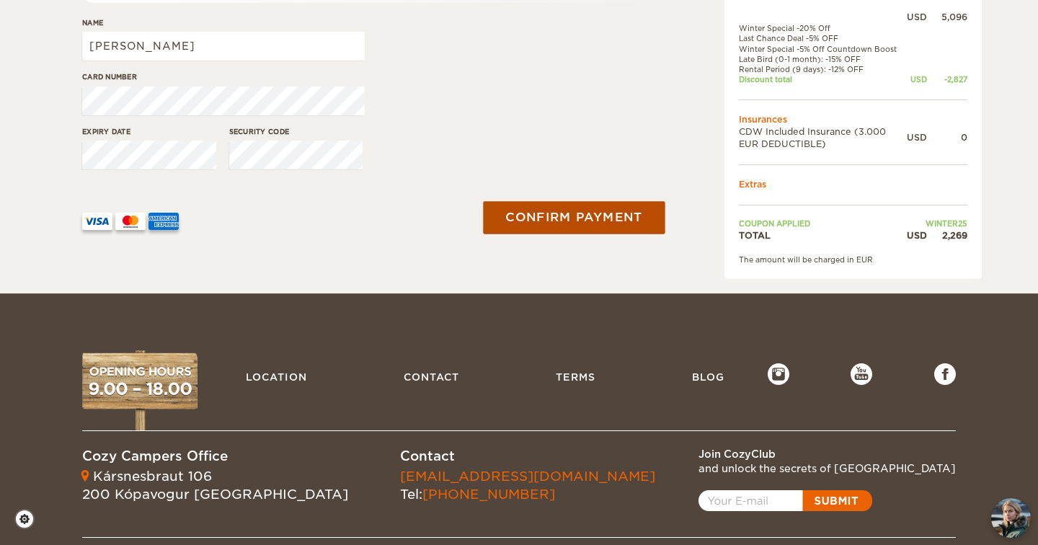 This screenshot has width=1038, height=545. Describe the element at coordinates (1010, 517) in the screenshot. I see `button: chat-button` at that location.